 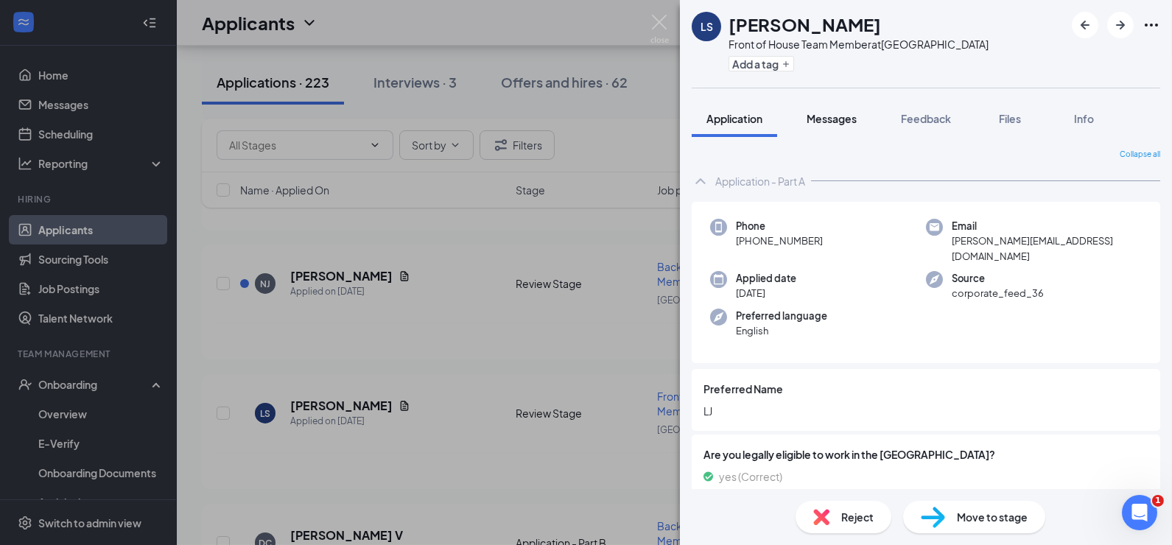 I want to click on span: Collapse all, so click(x=1140, y=155).